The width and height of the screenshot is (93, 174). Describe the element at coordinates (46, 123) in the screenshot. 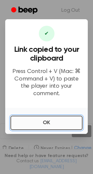

I see `button: OK` at that location.